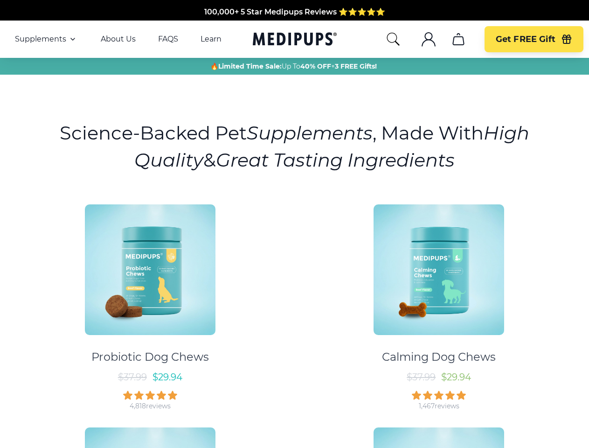  I want to click on button: Get FREE Gift, so click(534, 39).